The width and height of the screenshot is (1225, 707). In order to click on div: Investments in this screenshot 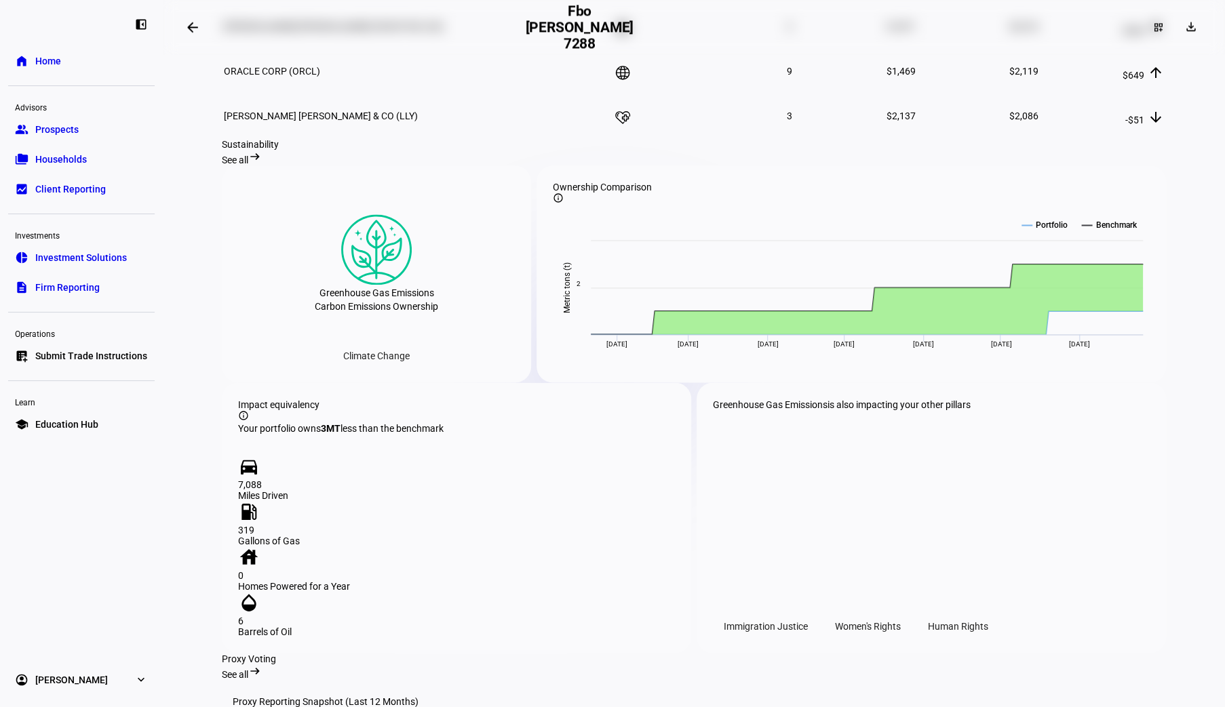, I will do `click(81, 235)`.